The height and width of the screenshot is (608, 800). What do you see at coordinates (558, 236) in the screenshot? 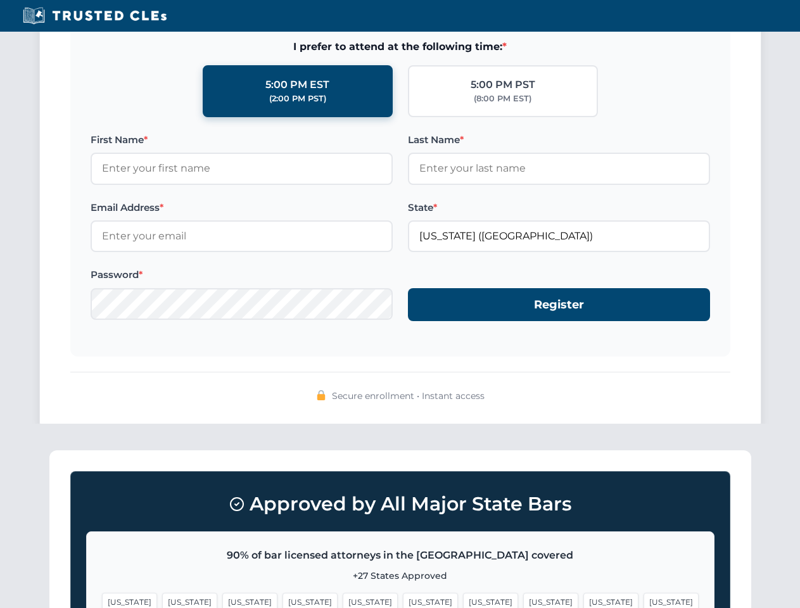
I see `input: California (CA)` at bounding box center [558, 236].